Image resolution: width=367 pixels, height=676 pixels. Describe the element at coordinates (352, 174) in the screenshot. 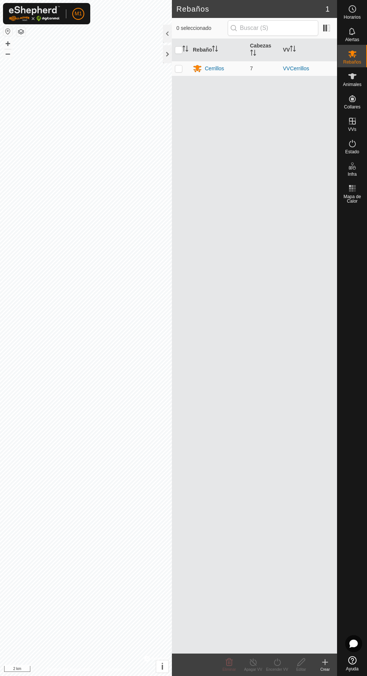

I see `span: Infra` at that location.